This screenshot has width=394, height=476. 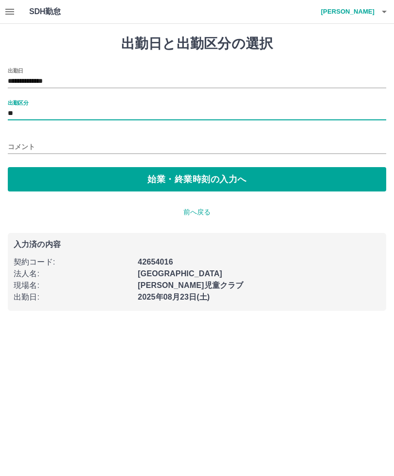 I want to click on label: 出勤区分, so click(x=18, y=102).